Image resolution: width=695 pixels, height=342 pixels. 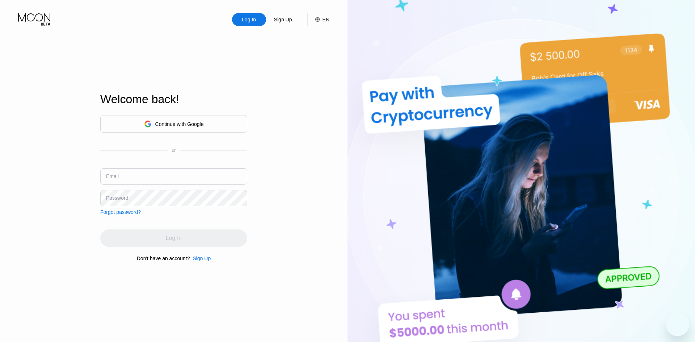 I want to click on div: Forgot password?, so click(x=121, y=212).